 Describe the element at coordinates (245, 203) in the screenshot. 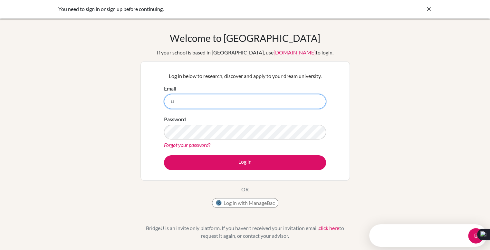

I see `button: Log in with ManageBac` at that location.